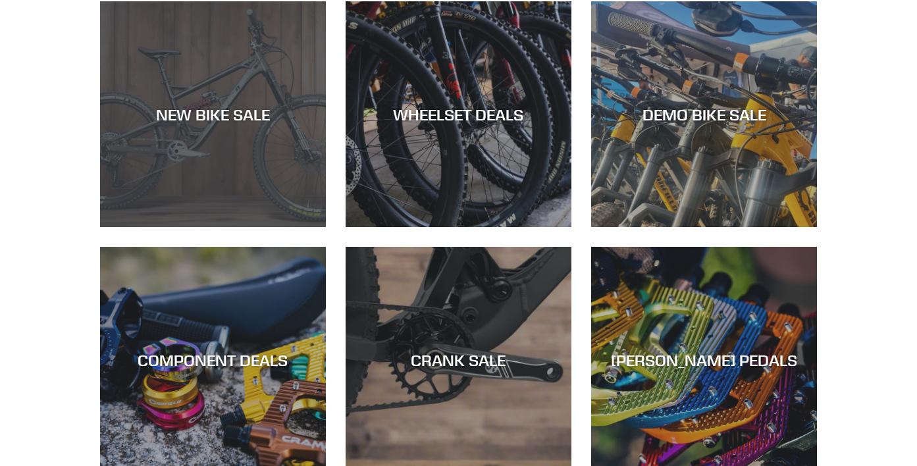 This screenshot has height=466, width=917. What do you see at coordinates (458, 114) in the screenshot?
I see `div: WHEELSET DEALS` at bounding box center [458, 114].